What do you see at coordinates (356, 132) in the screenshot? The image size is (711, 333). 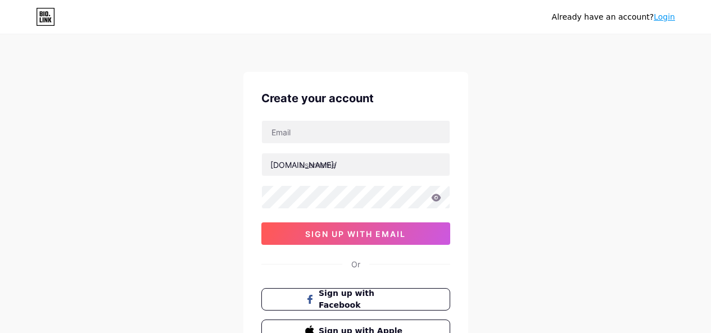 I see `input: Email` at bounding box center [356, 132].